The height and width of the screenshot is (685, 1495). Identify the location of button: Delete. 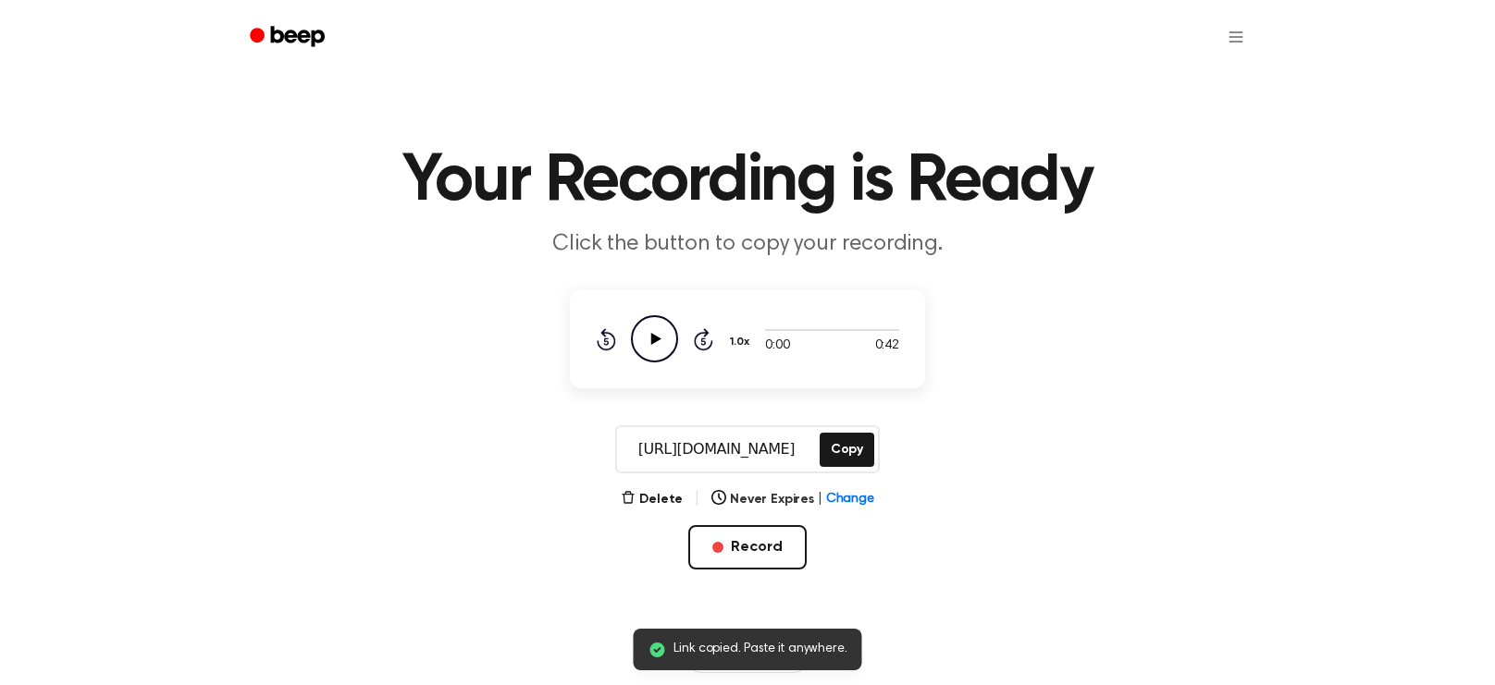
(651, 500).